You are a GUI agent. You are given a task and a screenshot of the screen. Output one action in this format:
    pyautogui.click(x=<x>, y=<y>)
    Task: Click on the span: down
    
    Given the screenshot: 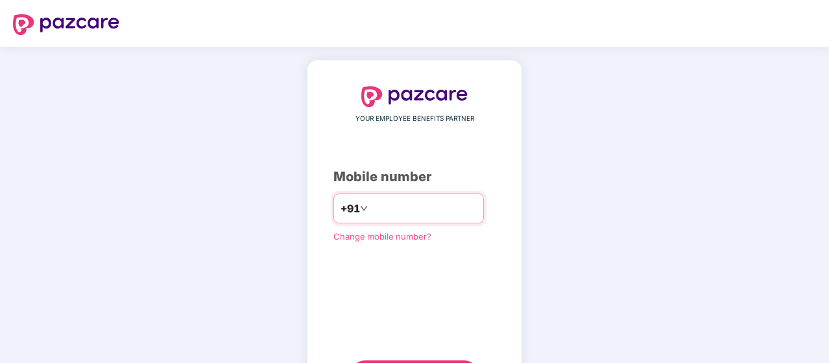 What is the action you would take?
    pyautogui.click(x=364, y=208)
    